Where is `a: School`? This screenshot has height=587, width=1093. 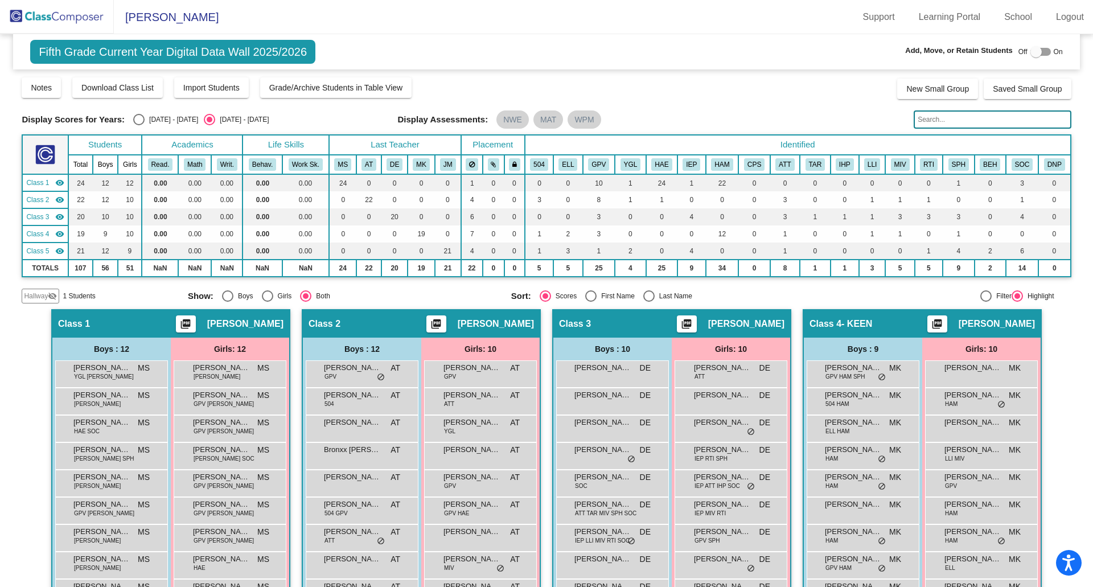 a: School is located at coordinates (1017, 17).